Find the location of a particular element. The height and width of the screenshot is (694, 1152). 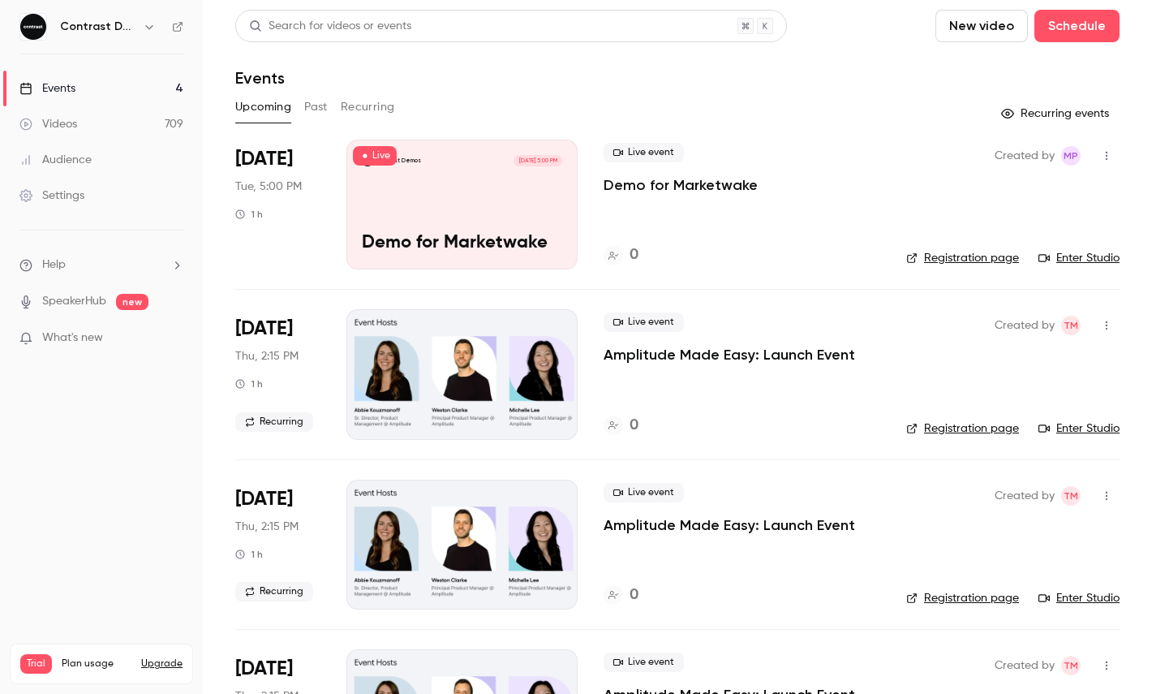

button: Recurring events is located at coordinates (1056, 114).